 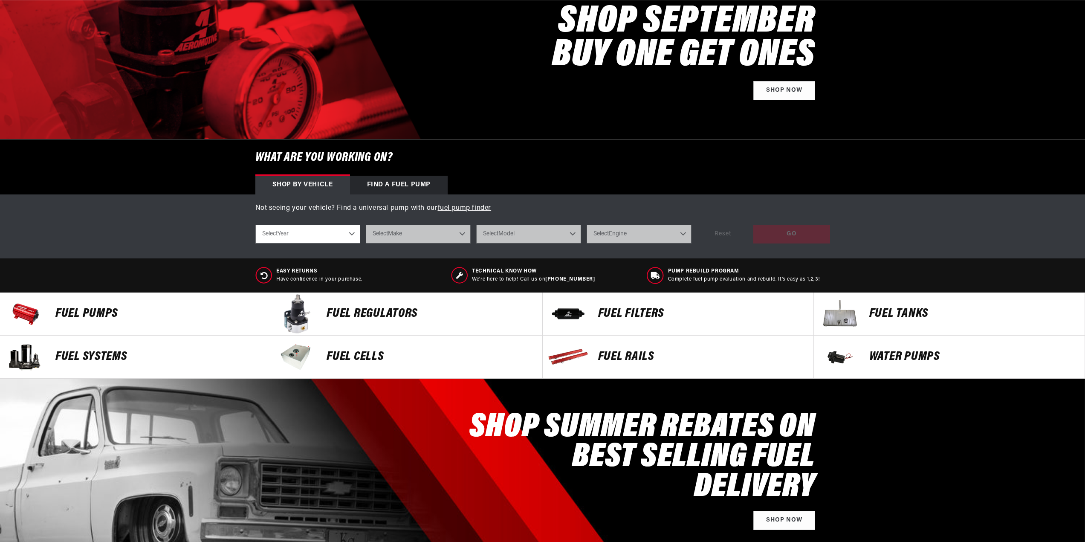 What do you see at coordinates (297, 357) in the screenshot?
I see `img: FUEL Cells` at bounding box center [297, 357].